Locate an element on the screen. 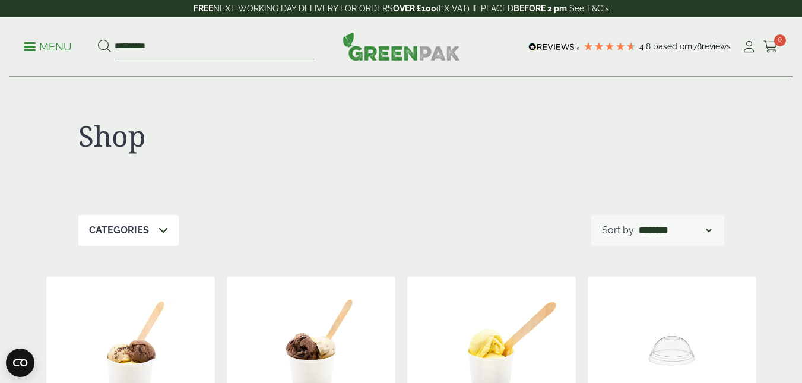 Image resolution: width=802 pixels, height=383 pixels. h1: Shop is located at coordinates (240, 136).